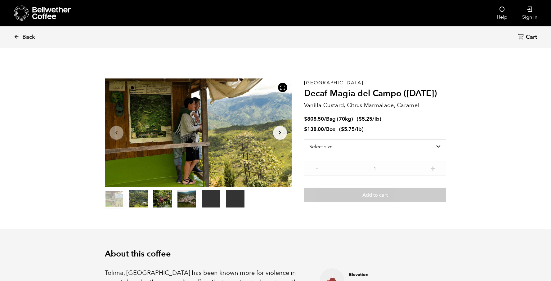  I want to click on bdi: 808.50, so click(314, 119).